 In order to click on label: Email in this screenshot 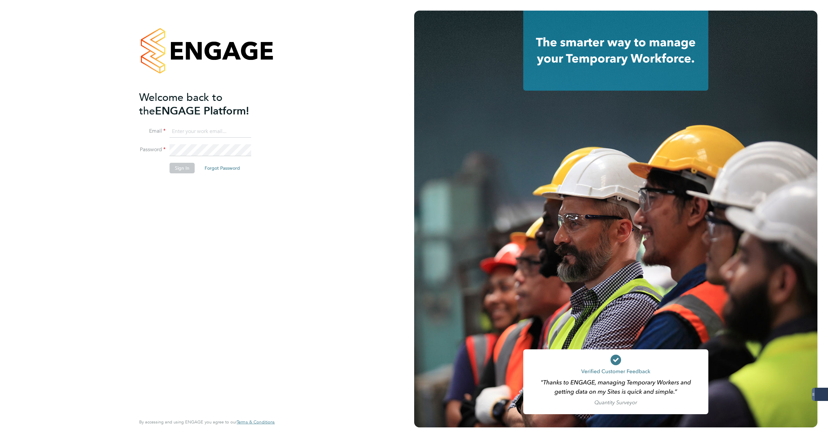, I will do `click(152, 131)`.